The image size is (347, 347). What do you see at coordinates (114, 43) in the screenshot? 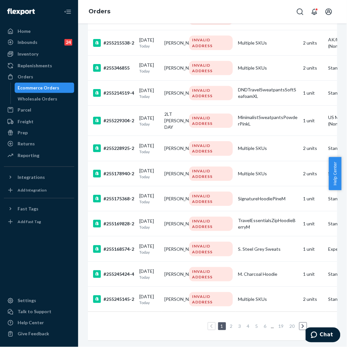
I see `div: #255215538-2` at bounding box center [114, 43].